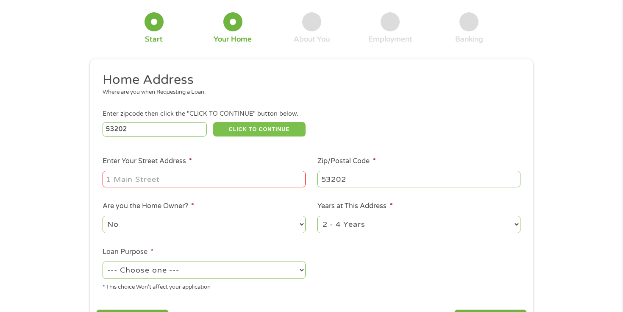 This screenshot has width=623, height=312. What do you see at coordinates (233, 39) in the screenshot?
I see `div: Your Home` at bounding box center [233, 39].